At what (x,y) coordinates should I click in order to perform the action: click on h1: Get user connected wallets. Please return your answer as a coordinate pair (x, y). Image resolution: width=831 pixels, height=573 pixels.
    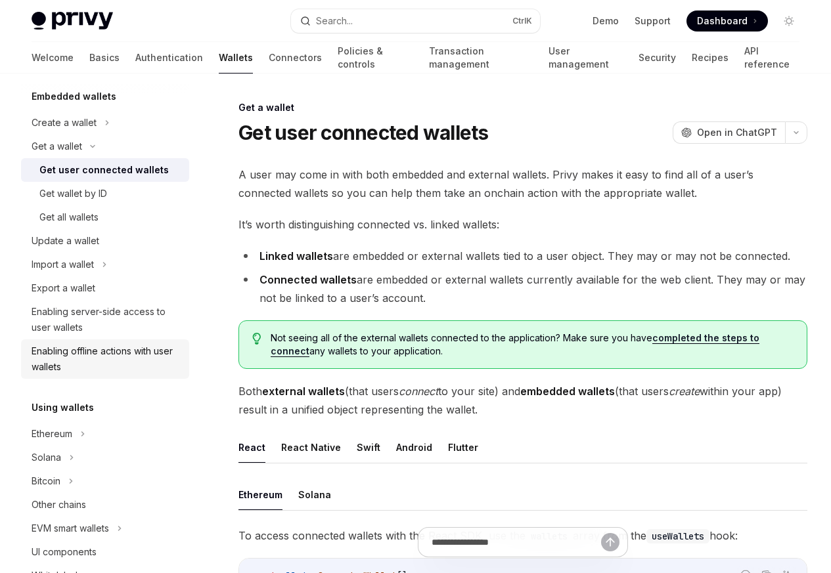
    Looking at the image, I should click on (363, 133).